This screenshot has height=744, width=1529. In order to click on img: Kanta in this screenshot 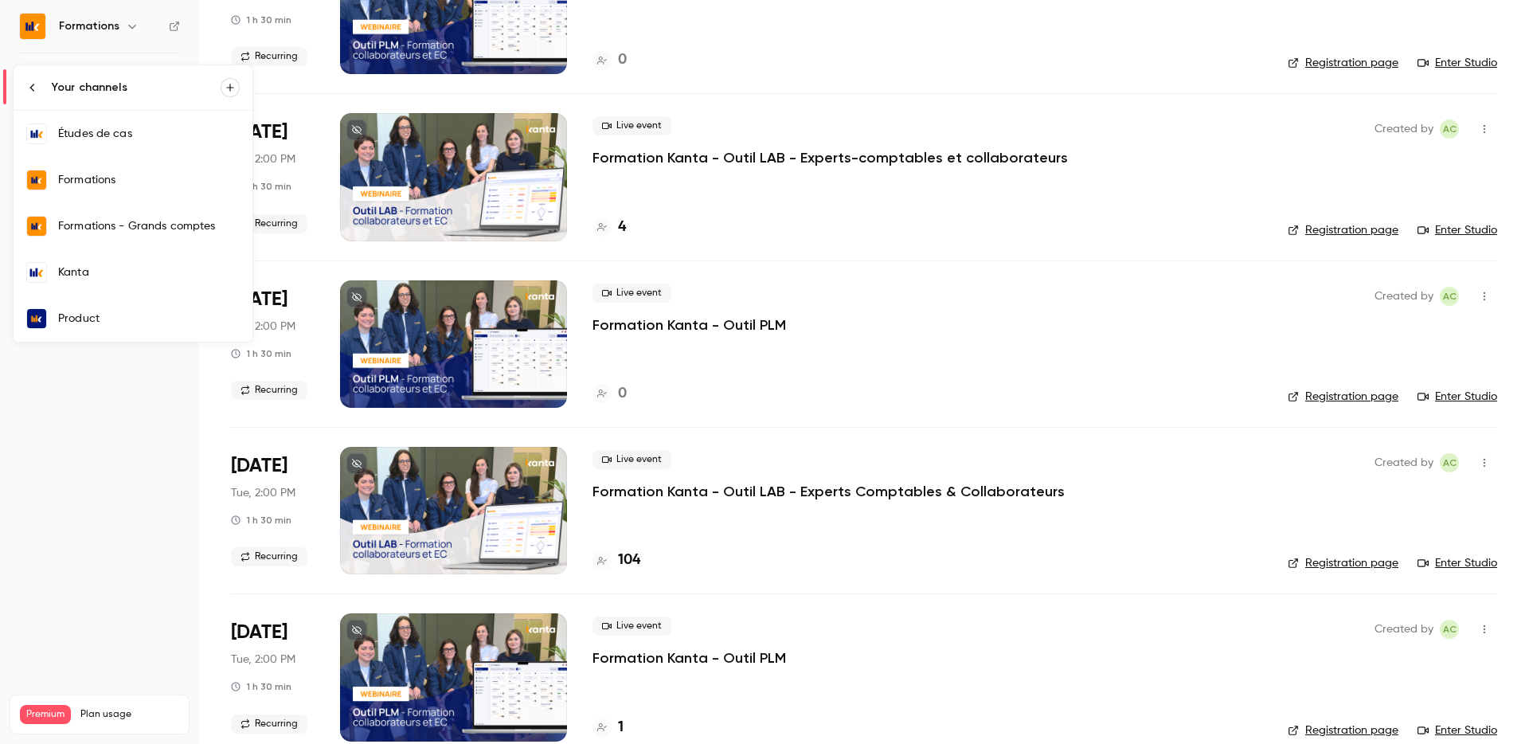, I will do `click(37, 272)`.